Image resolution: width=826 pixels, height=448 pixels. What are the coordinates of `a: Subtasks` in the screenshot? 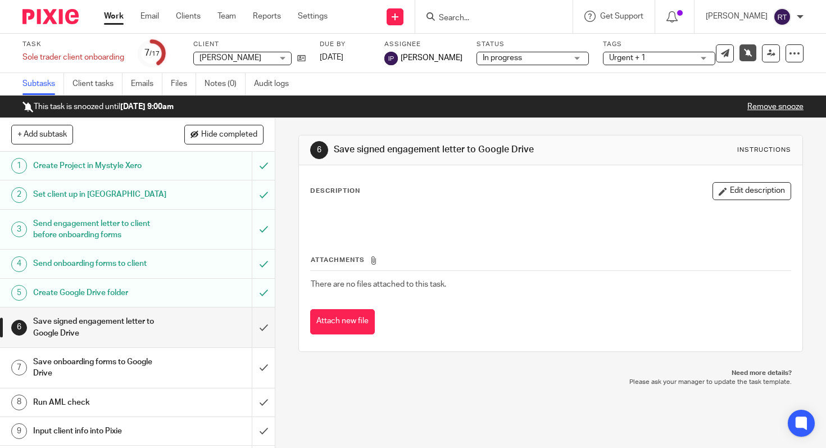 It's located at (43, 84).